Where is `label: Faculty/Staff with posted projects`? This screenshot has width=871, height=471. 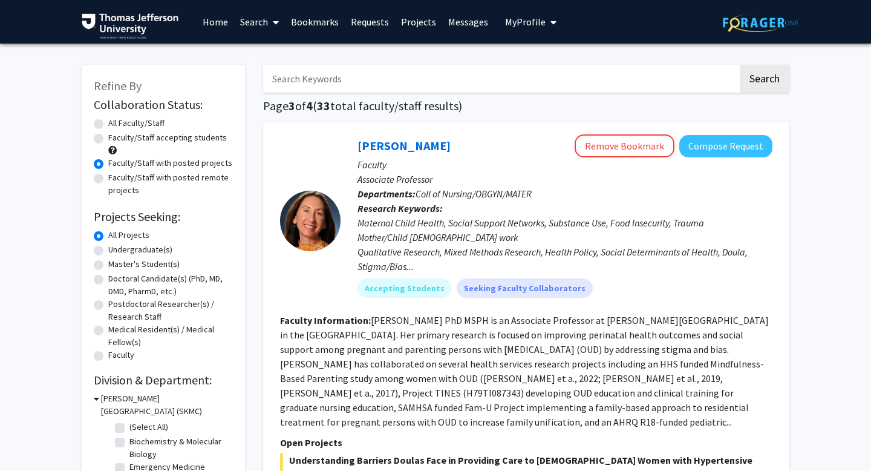
label: Faculty/Staff with posted projects is located at coordinates (170, 163).